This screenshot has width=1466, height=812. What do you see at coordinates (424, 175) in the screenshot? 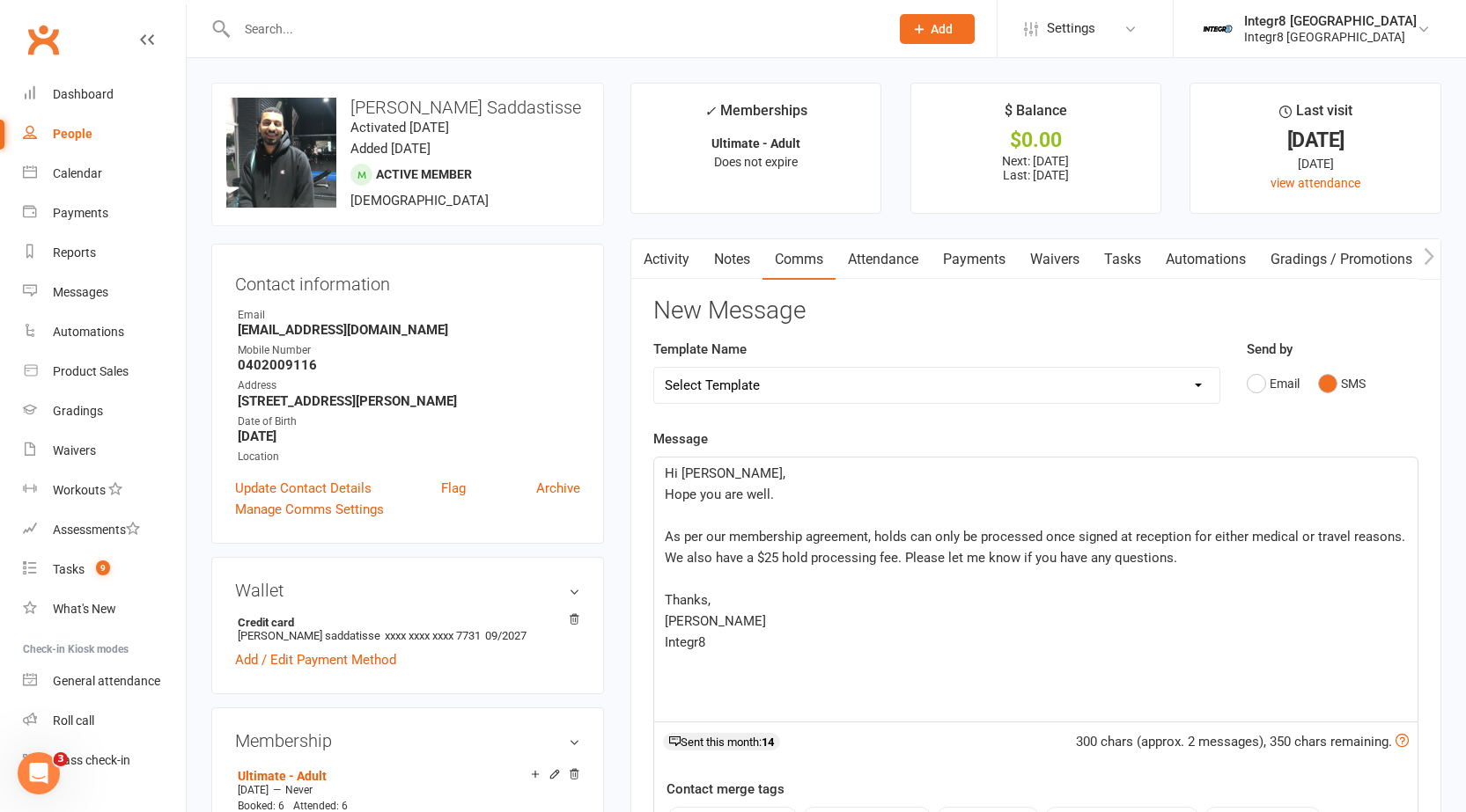
I see `span: Active member` at bounding box center [424, 175].